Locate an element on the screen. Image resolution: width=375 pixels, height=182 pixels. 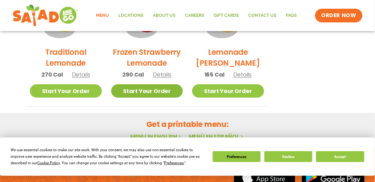
span: 290 Cal is located at coordinates (133, 75).